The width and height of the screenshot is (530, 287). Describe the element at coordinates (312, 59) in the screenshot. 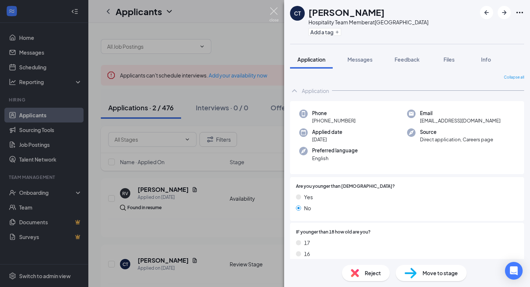

I see `span: Application` at that location.